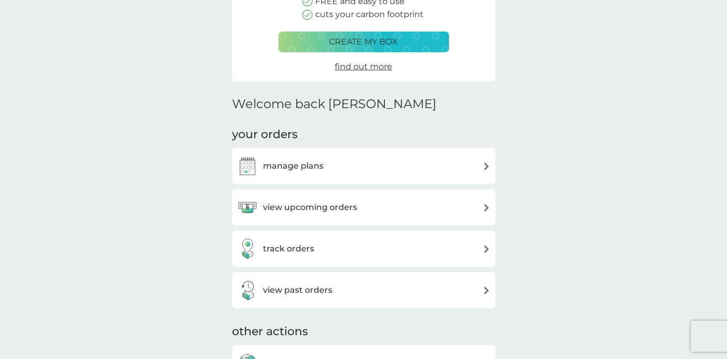 The image size is (727, 359). I want to click on p: cuts your carbon footprint, so click(370, 14).